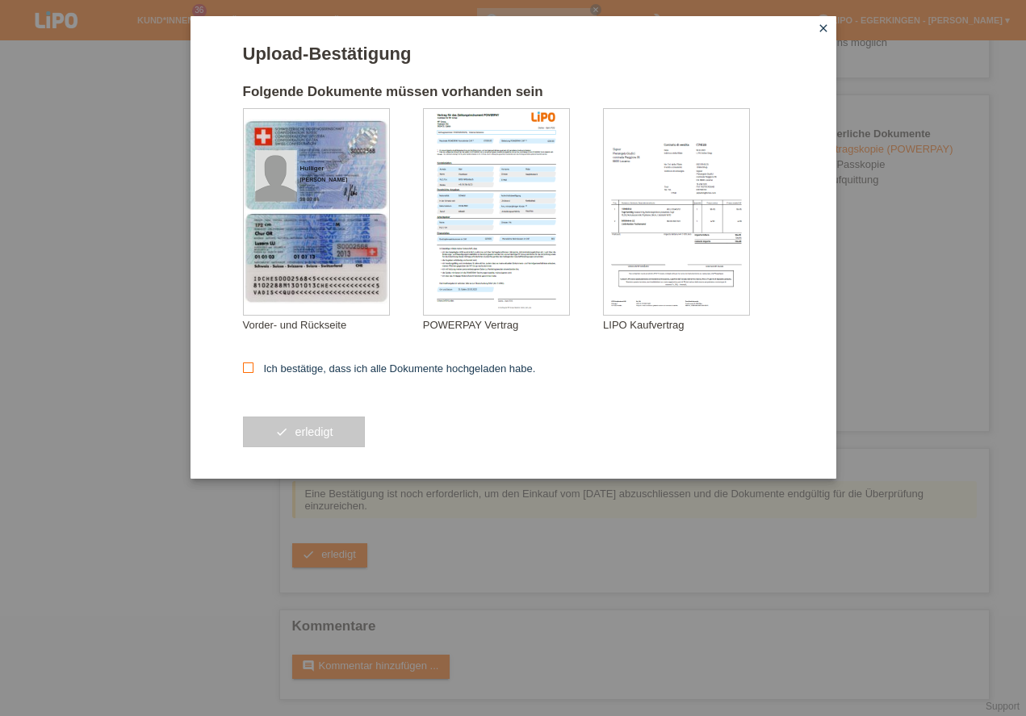  Describe the element at coordinates (389, 368) in the screenshot. I see `label: Ich bestätige, dass ich alle Dokumente hochgeladen habe.` at that location.